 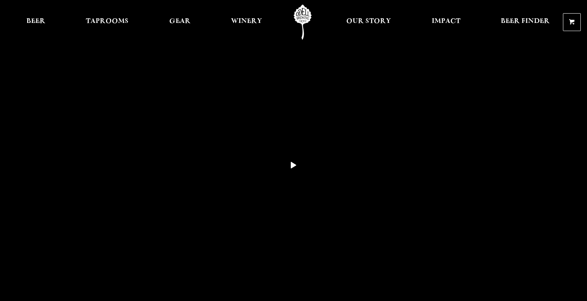 I want to click on a: Gear, so click(x=180, y=22).